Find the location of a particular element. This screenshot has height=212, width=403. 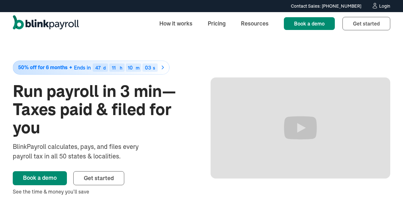

div: m is located at coordinates (138, 68).